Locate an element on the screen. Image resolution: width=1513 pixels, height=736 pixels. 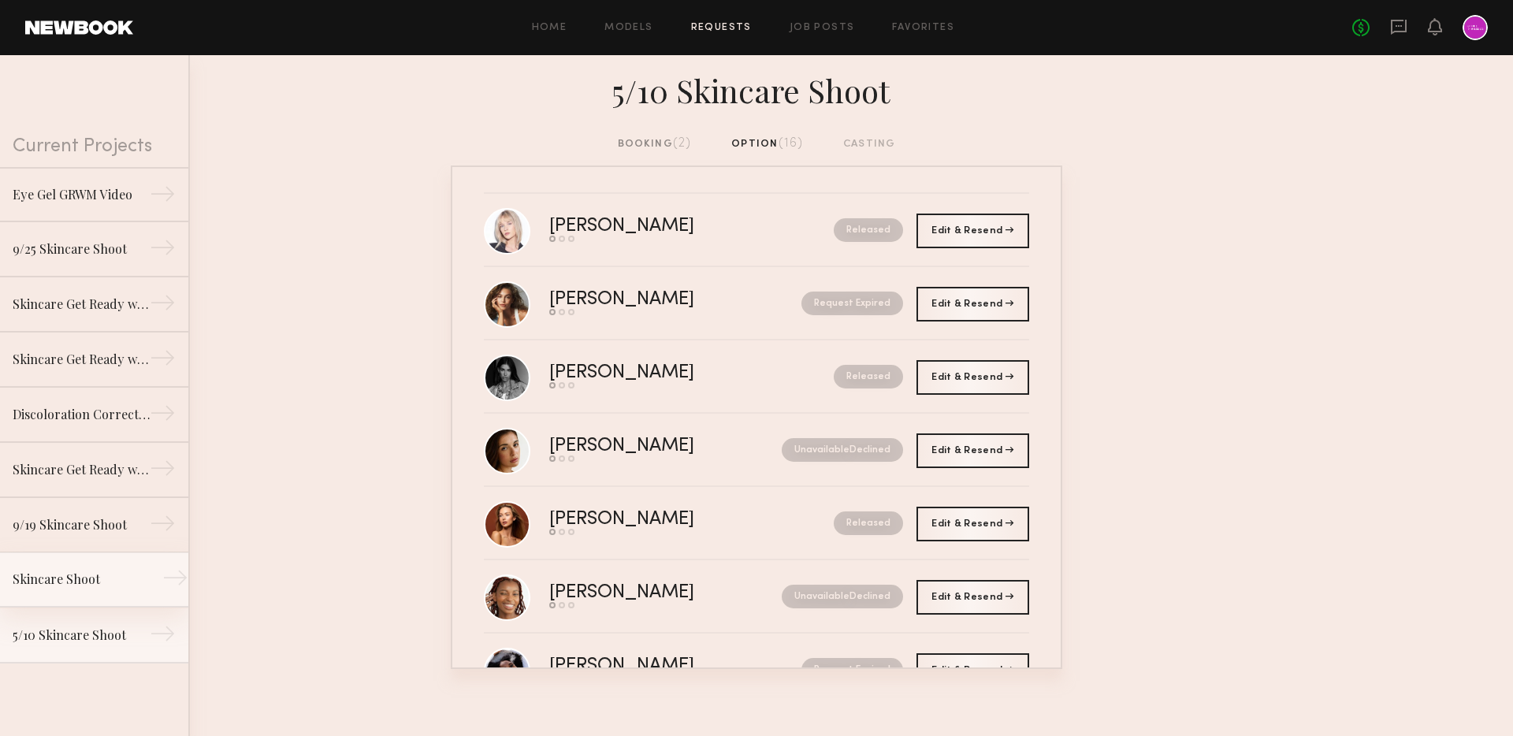
div: Discoloration Correcting Serum GRWM Video is located at coordinates (81, 414).